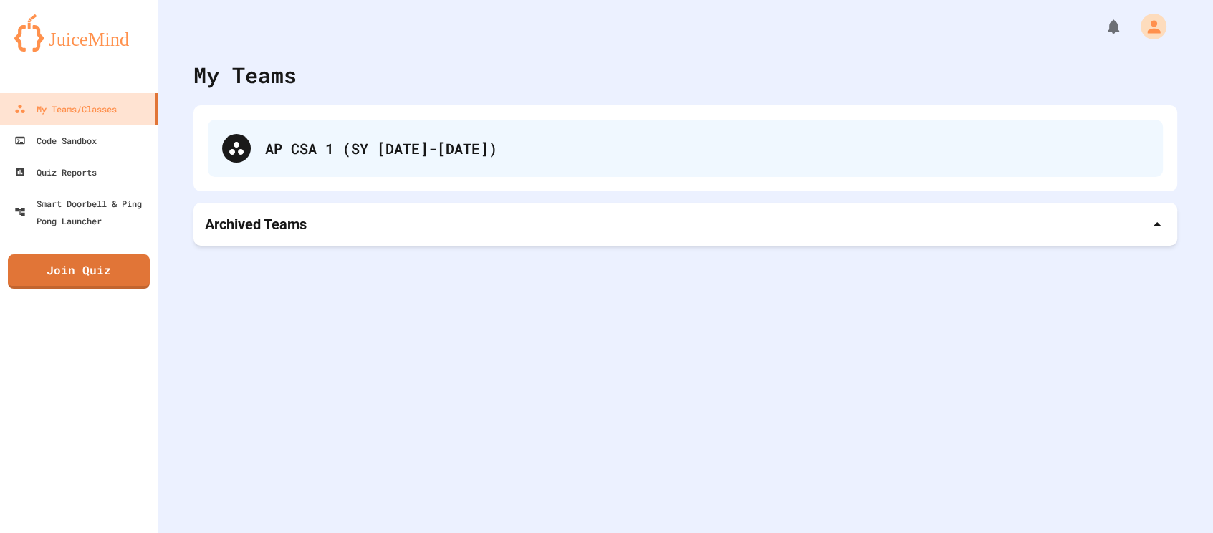 The image size is (1213, 533). Describe the element at coordinates (245, 75) in the screenshot. I see `div: My Teams` at that location.